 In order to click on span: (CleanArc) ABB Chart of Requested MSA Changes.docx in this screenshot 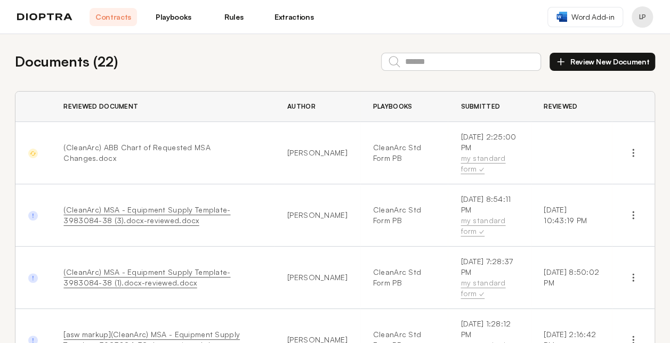, I will do `click(136, 152)`.